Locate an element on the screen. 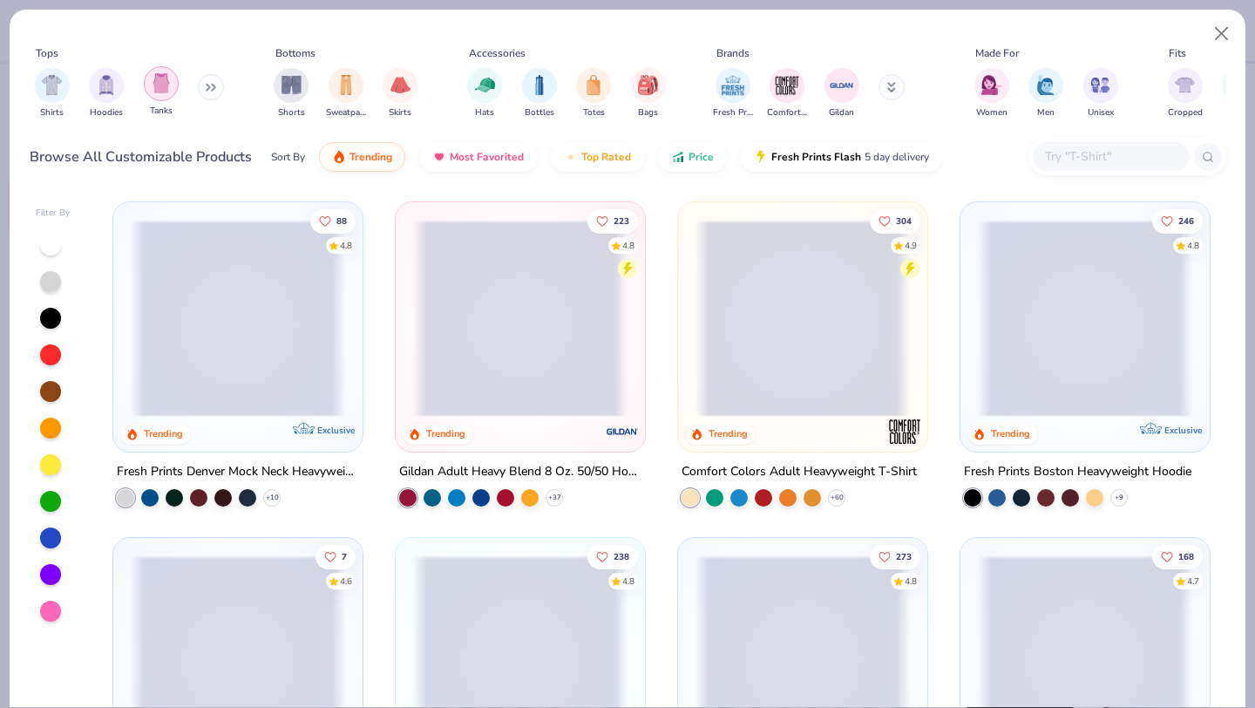 The image size is (1255, 708). button: Fresh Prints Flash5 day delivery is located at coordinates (841, 157).